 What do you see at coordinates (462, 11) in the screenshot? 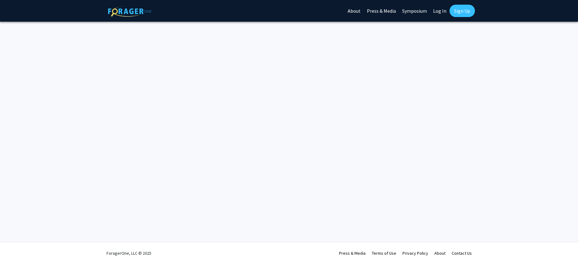
I see `a: Sign Up` at bounding box center [462, 11].